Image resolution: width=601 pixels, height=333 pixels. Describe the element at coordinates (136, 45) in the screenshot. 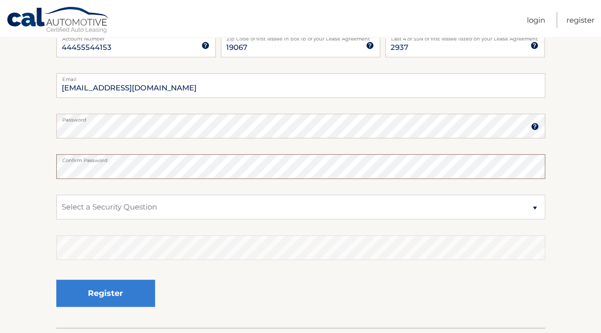

I see `input: Account Number` at that location.